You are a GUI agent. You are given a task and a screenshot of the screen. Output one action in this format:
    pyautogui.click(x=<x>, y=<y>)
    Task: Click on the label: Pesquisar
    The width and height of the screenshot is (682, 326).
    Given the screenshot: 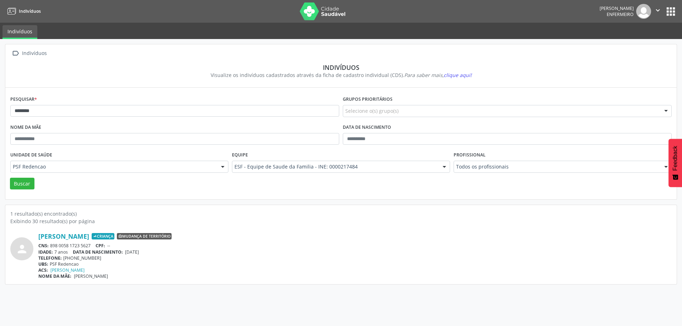 What is the action you would take?
    pyautogui.click(x=23, y=99)
    